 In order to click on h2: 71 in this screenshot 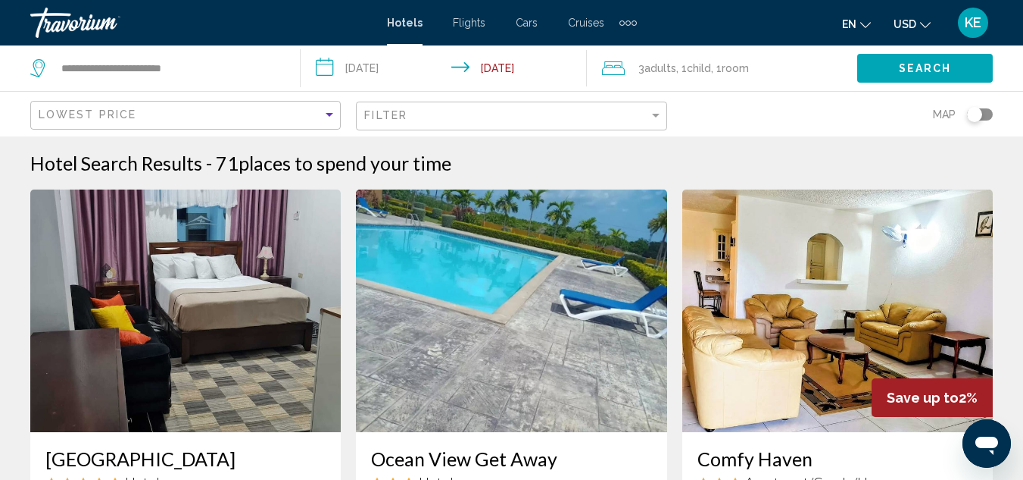, I will do `click(333, 163)`.